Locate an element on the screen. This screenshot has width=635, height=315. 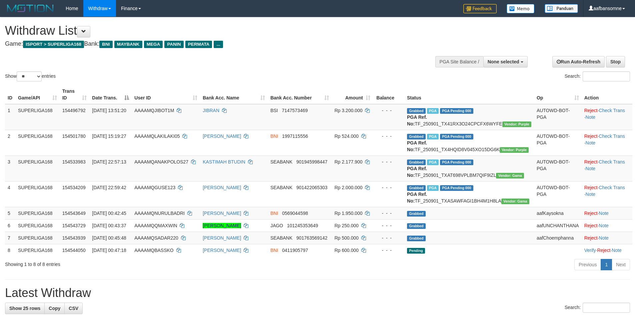
span: MAYBANK is located at coordinates (128, 44).